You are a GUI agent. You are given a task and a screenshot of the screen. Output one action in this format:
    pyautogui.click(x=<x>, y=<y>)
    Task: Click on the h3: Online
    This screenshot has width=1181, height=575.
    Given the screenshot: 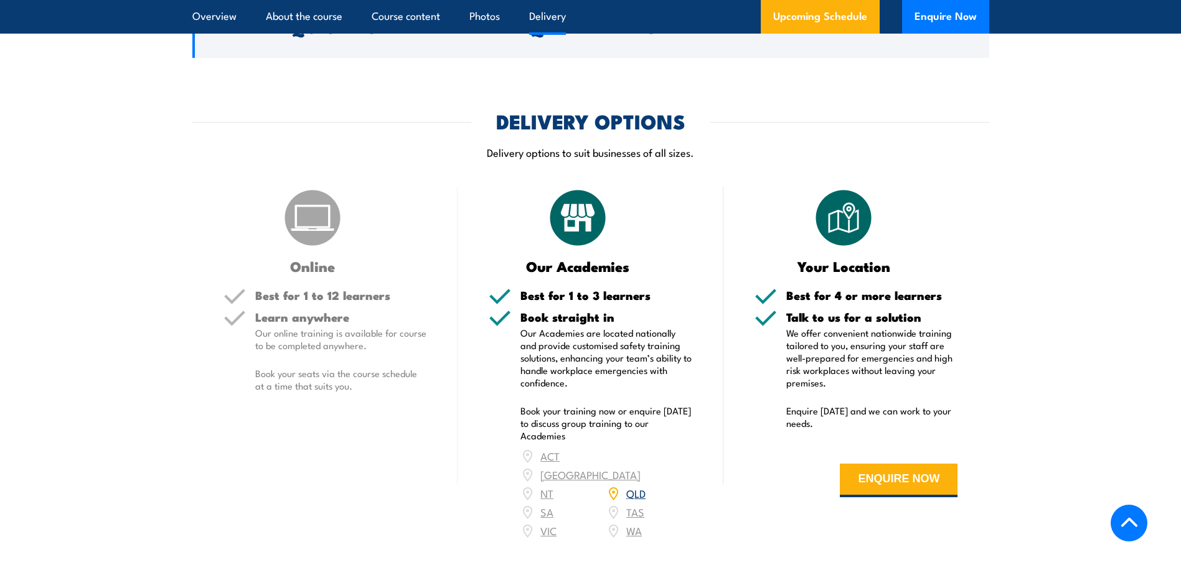 What is the action you would take?
    pyautogui.click(x=313, y=266)
    